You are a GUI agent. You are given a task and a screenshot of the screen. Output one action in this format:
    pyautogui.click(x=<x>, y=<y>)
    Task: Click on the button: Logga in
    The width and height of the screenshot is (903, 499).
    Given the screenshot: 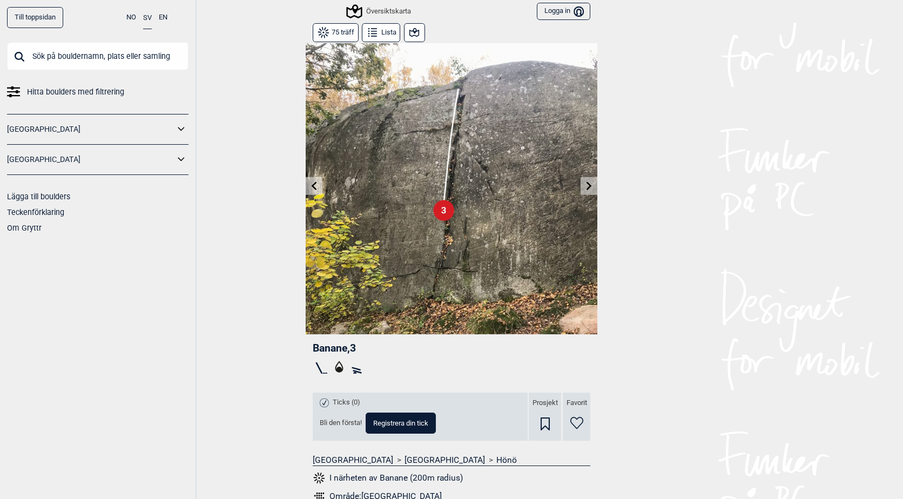 What is the action you would take?
    pyautogui.click(x=563, y=11)
    